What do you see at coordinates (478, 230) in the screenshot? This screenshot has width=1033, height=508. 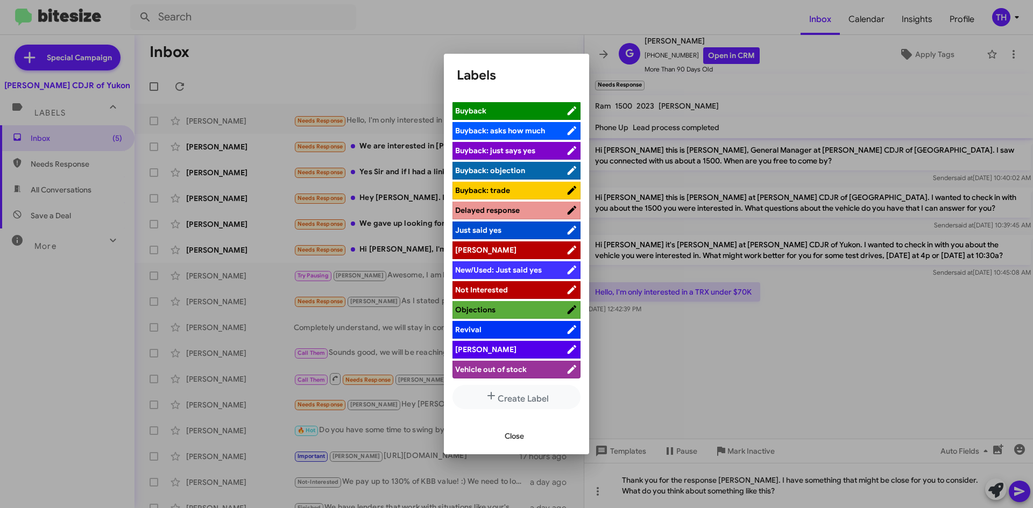 I see `span: Just said yes` at bounding box center [478, 230].